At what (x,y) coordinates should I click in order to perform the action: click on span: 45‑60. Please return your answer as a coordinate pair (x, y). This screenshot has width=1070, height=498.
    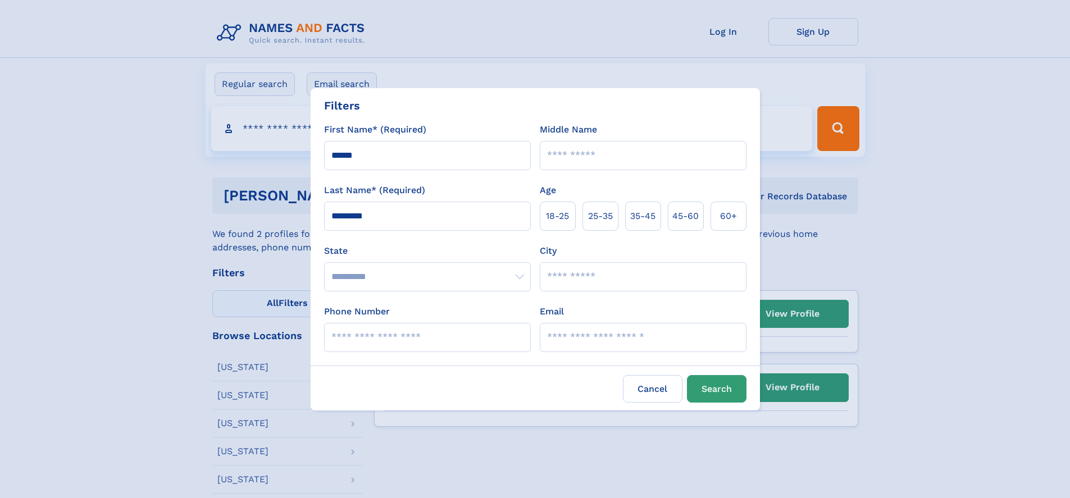
    Looking at the image, I should click on (685, 216).